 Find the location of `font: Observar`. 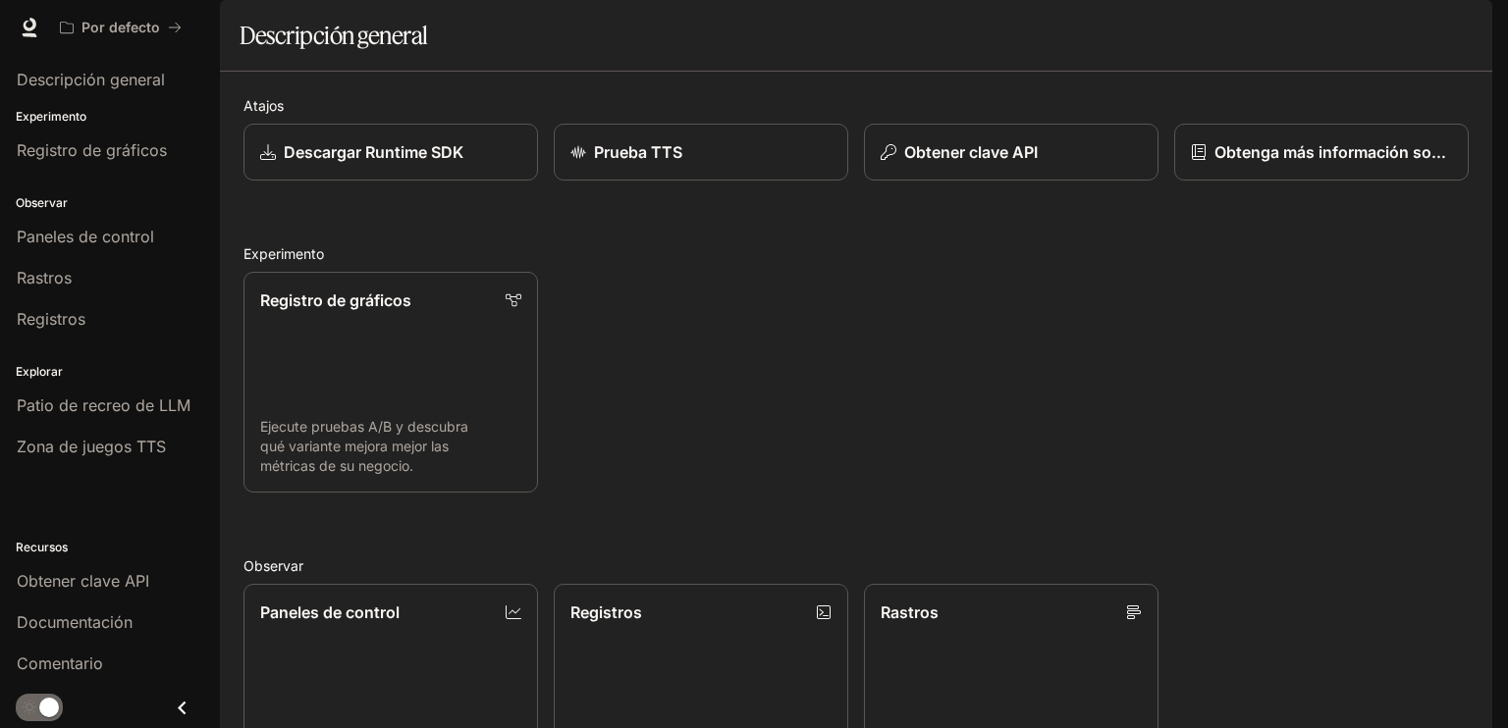

font: Observar is located at coordinates (273, 565).